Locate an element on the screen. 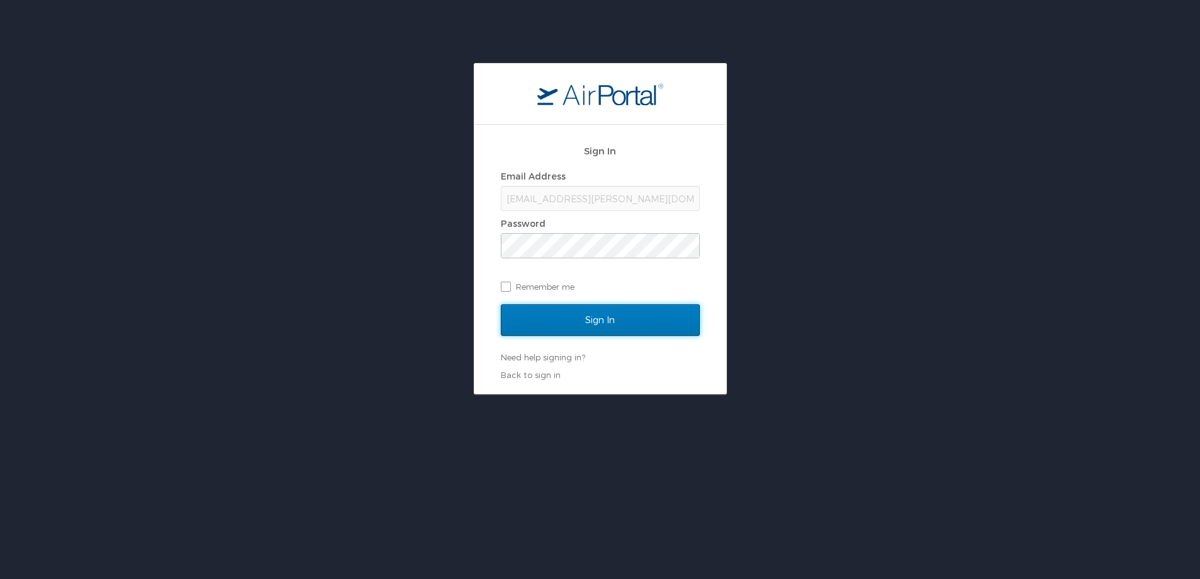 This screenshot has width=1200, height=579. label: Password is located at coordinates (523, 223).